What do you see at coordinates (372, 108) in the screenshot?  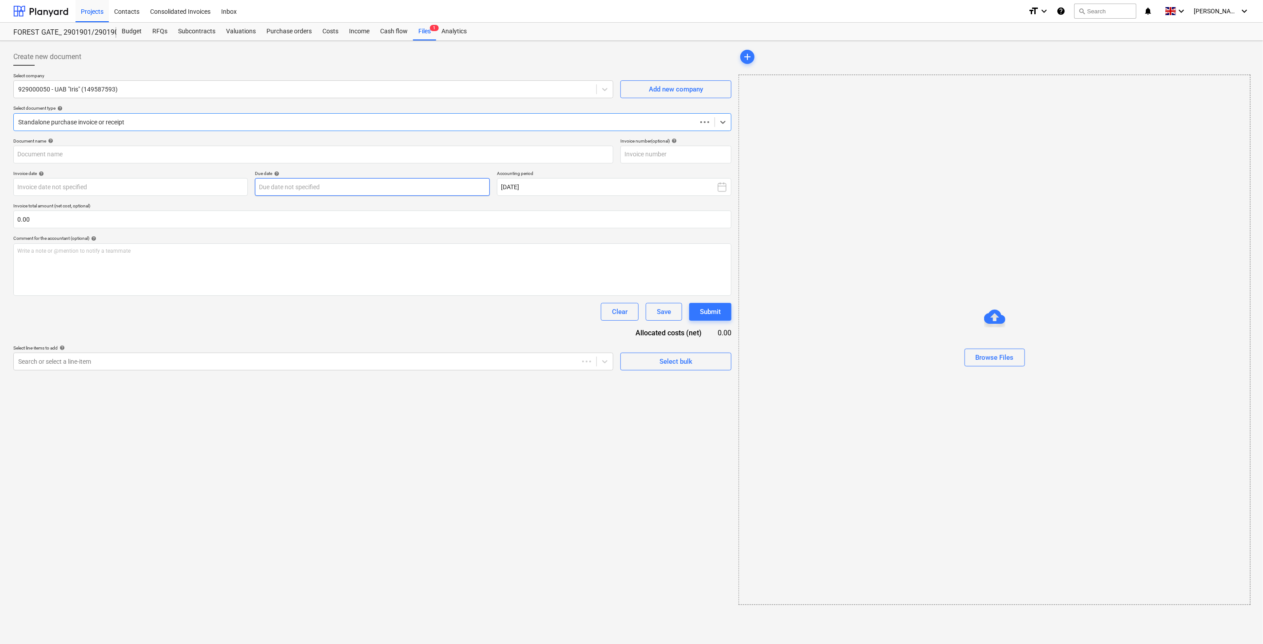 I see `div: Select document type` at bounding box center [372, 108].